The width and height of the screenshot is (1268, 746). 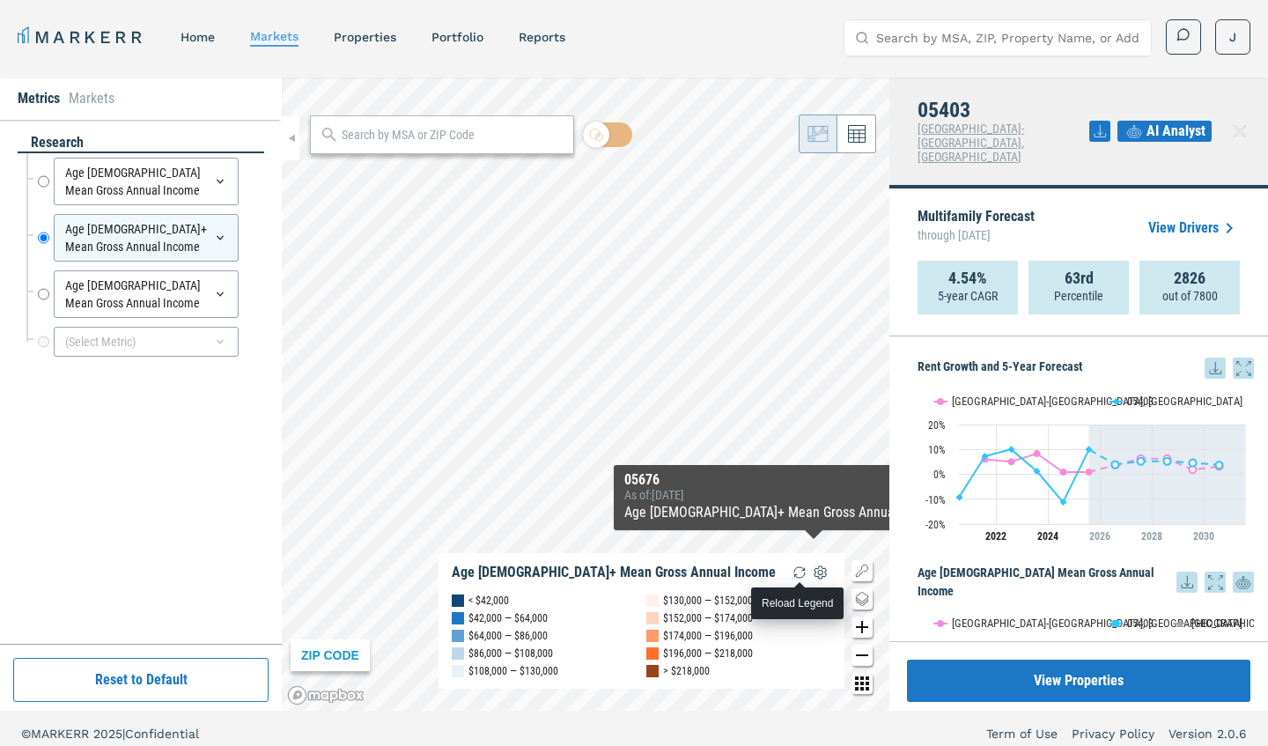 I want to click on path: Sunday, 29 Jul, 20:00, 1.83. Burlington-South Burlington, VT., so click(x=1193, y=469).